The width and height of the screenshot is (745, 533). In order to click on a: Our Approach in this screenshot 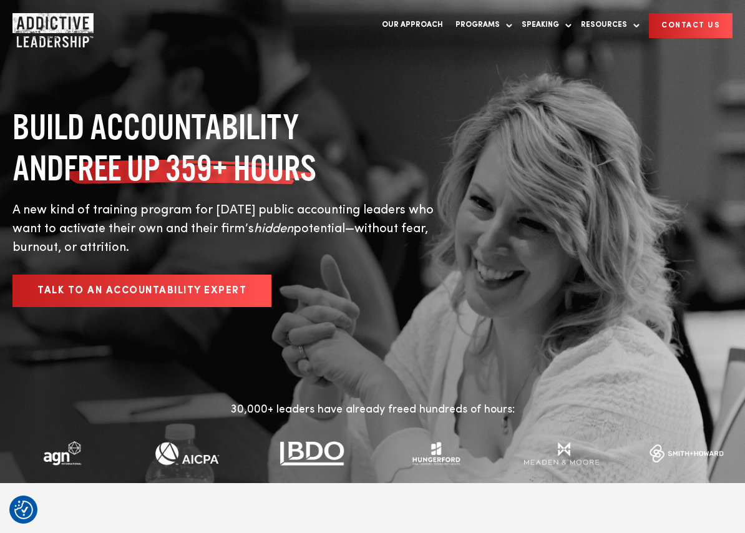, I will do `click(412, 25)`.